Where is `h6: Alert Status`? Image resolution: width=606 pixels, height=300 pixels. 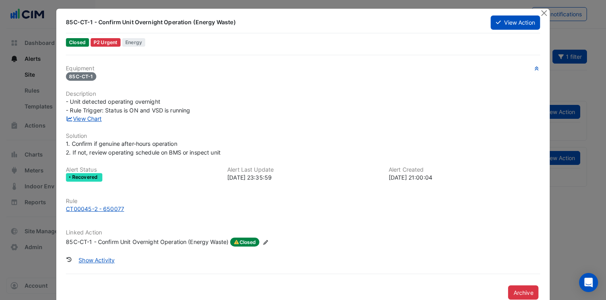 h6: Alert Status is located at coordinates (142, 169).